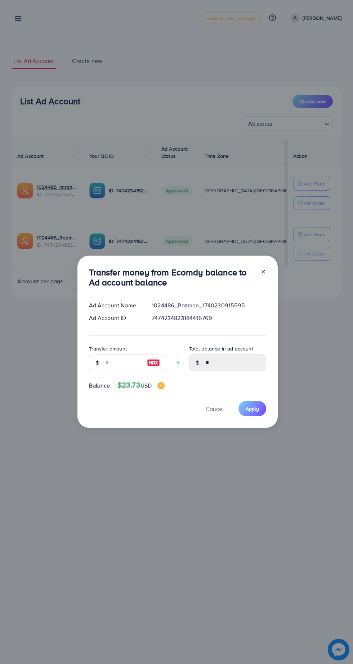  I want to click on div: Ad Account ID, so click(114, 318).